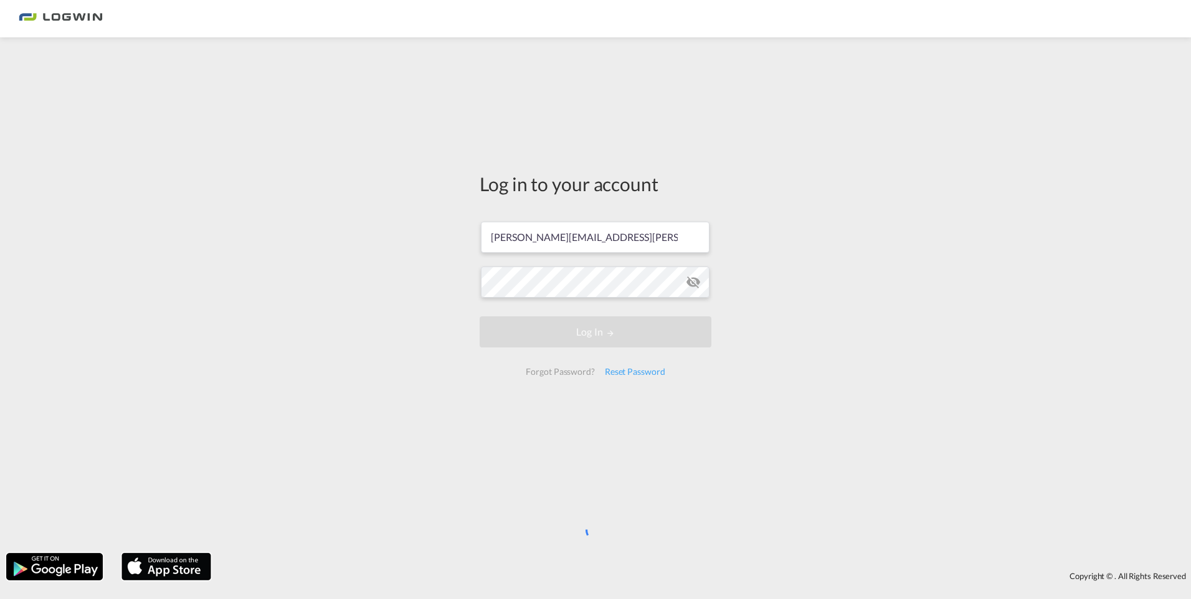  Describe the element at coordinates (166, 567) in the screenshot. I see `img: apple.png` at that location.